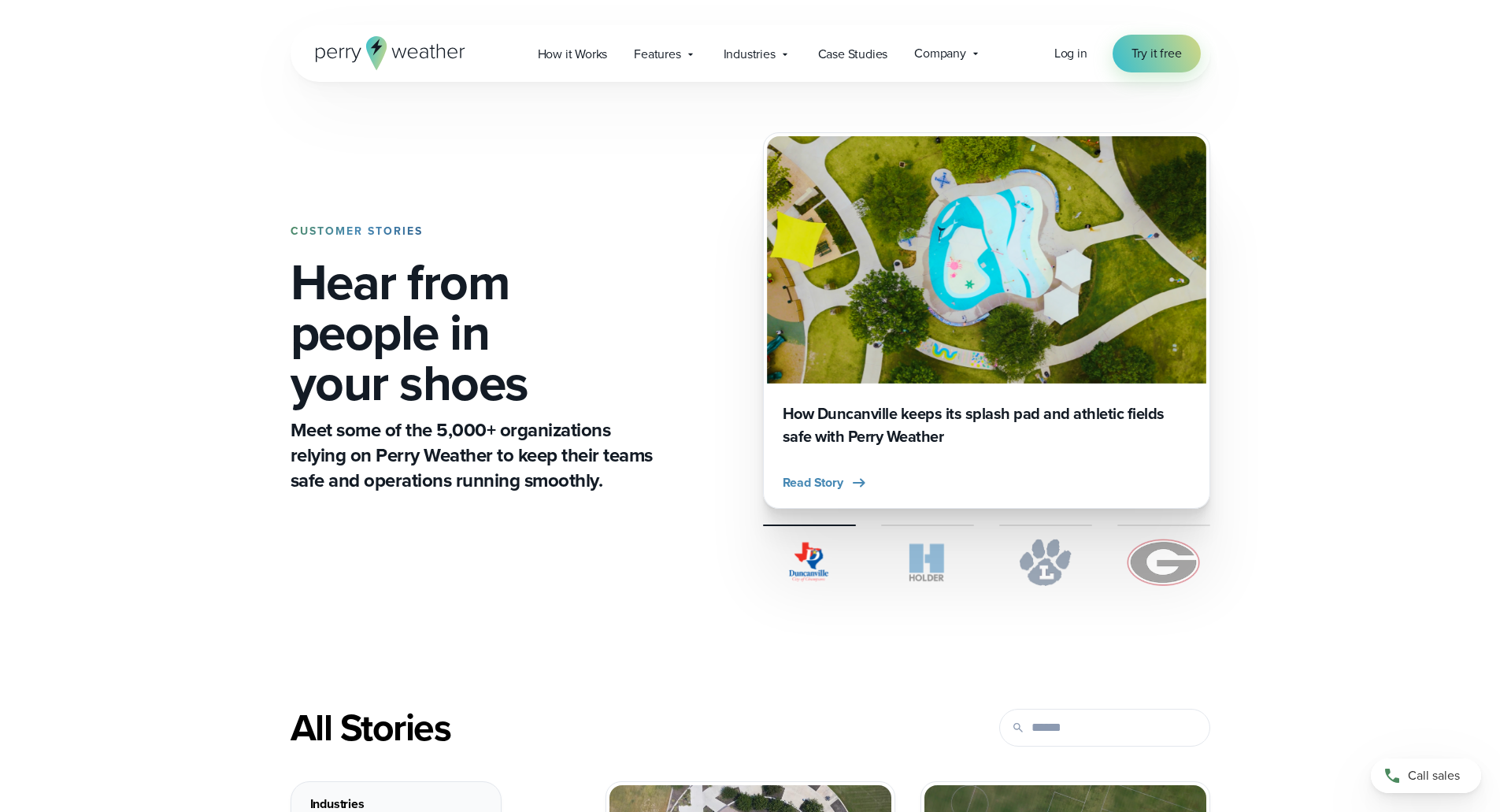  What do you see at coordinates (475, 332) in the screenshot?
I see `h1: Hear from people in your shoes` at bounding box center [475, 332].